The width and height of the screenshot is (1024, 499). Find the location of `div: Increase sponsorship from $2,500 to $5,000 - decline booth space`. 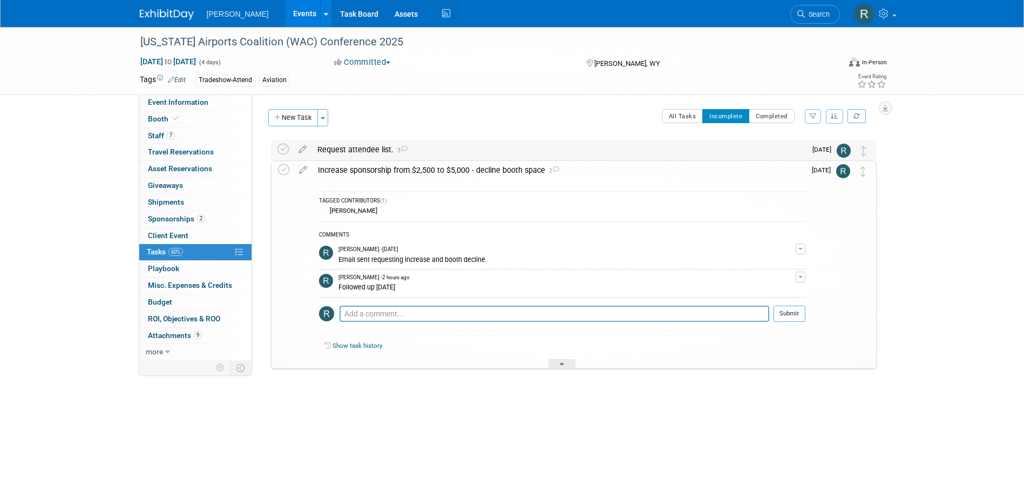

div: Increase sponsorship from $2,500 to $5,000 - decline booth space is located at coordinates (559, 170).